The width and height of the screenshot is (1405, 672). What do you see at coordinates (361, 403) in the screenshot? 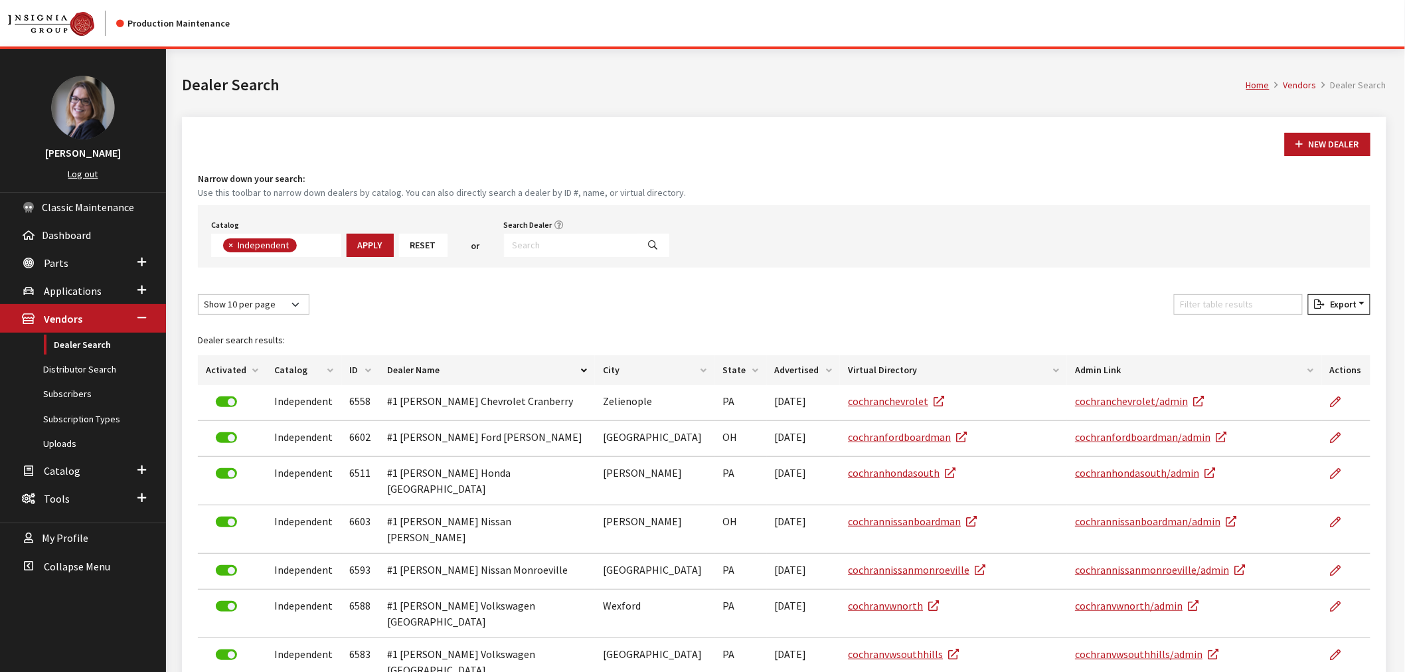
I see `td: 6558` at bounding box center [361, 403].